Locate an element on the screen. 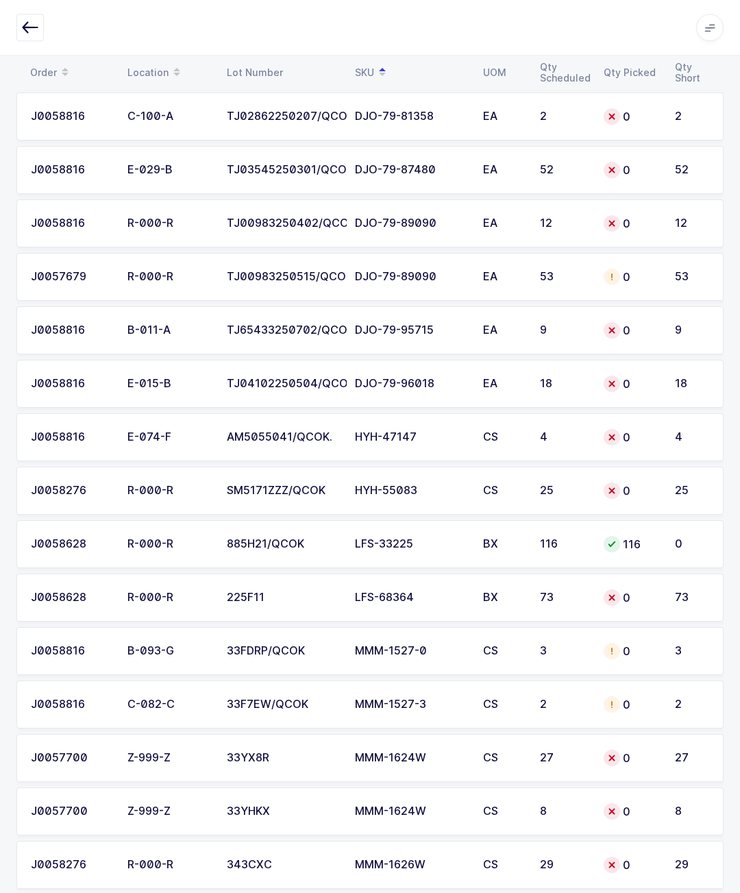  div: LFS-68364 is located at coordinates (410, 597).